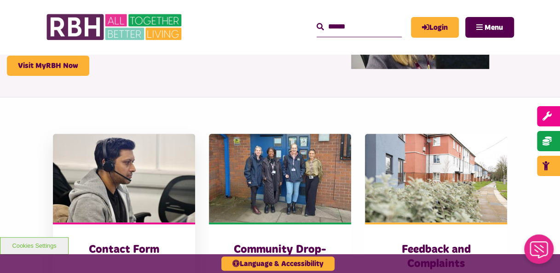 Image resolution: width=560 pixels, height=273 pixels. I want to click on div: Close Web Assistant, so click(20, 17).